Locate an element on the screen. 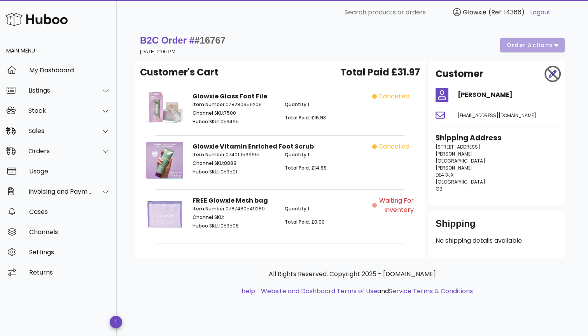  div: Sales is located at coordinates (60, 131).